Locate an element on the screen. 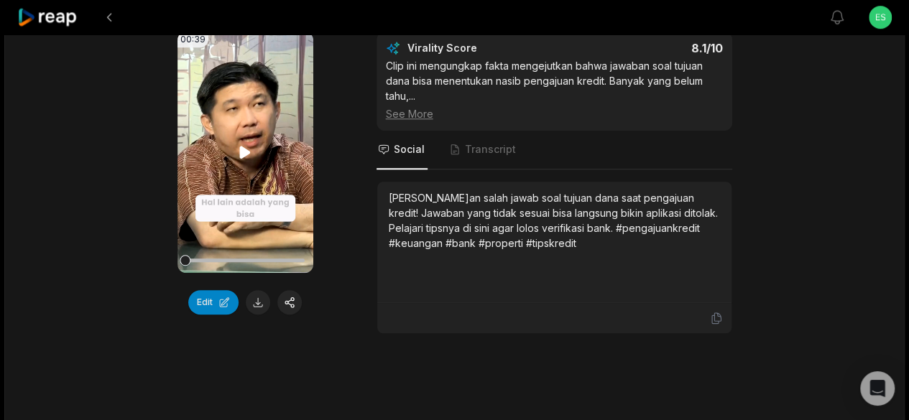 This screenshot has height=420, width=909. div: See More is located at coordinates (554, 114).